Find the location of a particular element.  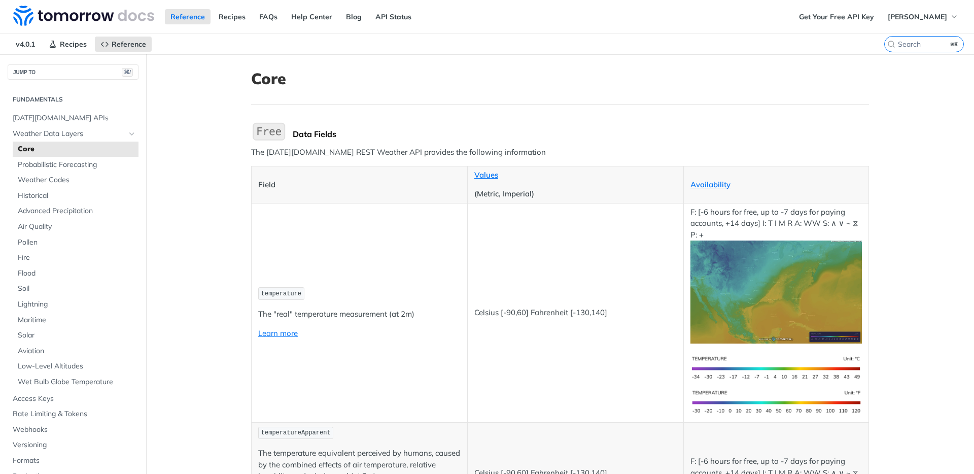

span: Access Keys is located at coordinates (74, 399).